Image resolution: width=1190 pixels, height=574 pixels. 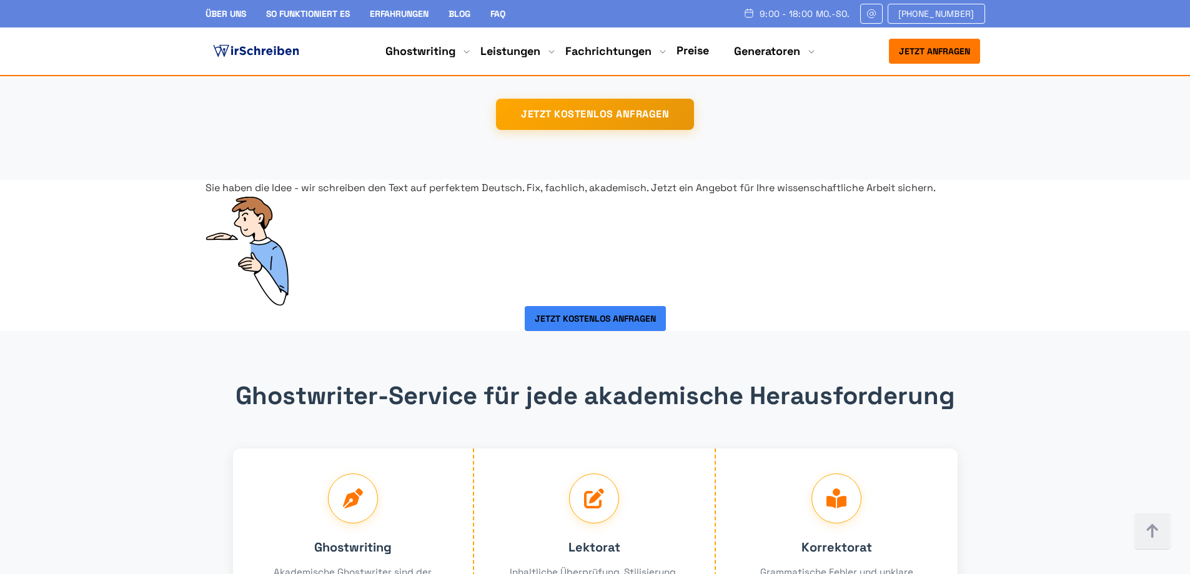 What do you see at coordinates (872, 14) in the screenshot?
I see `img: Email` at bounding box center [872, 14].